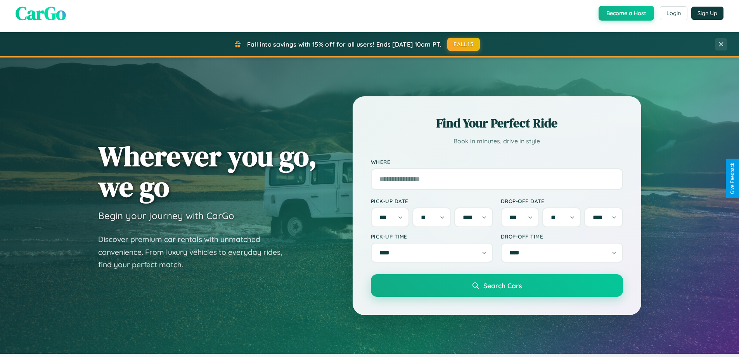 This screenshot has width=739, height=357. What do you see at coordinates (562, 236) in the screenshot?
I see `label: Drop-off Time` at bounding box center [562, 236].